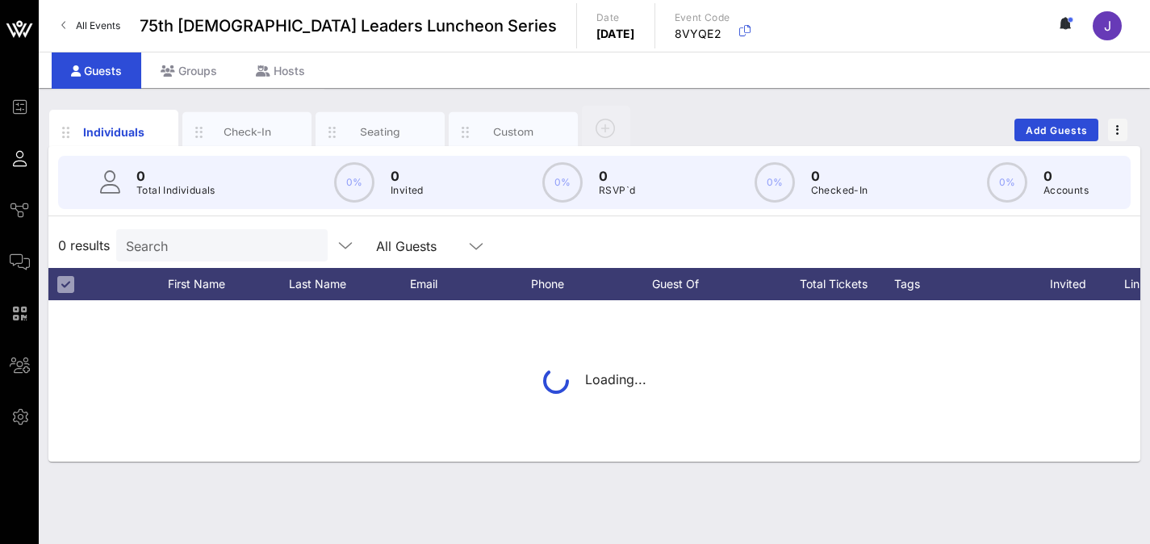 The image size is (1150, 544). I want to click on div: Email, so click(470, 284).